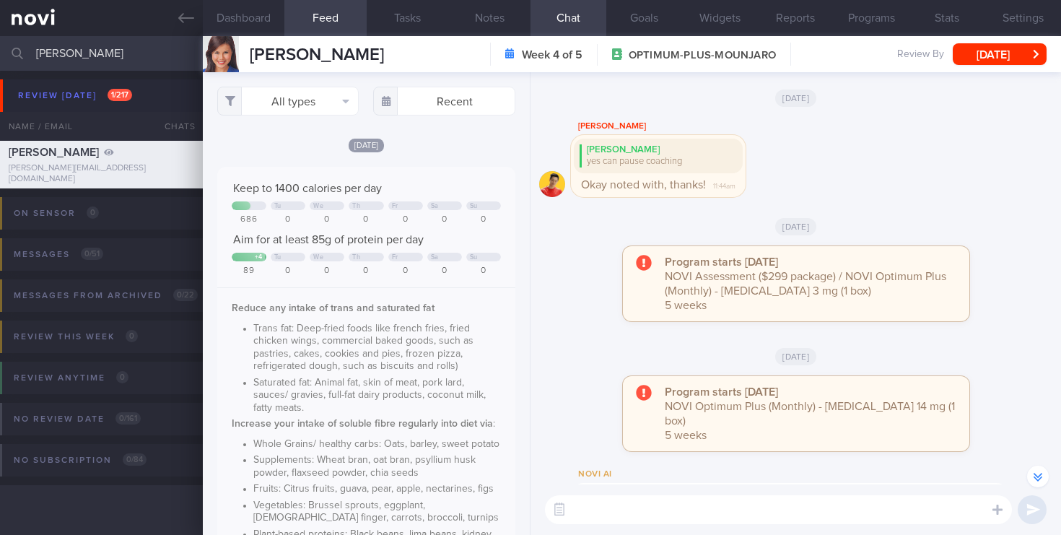 The width and height of the screenshot is (1061, 535). What do you see at coordinates (249, 219) in the screenshot?
I see `div: 686` at bounding box center [249, 219].